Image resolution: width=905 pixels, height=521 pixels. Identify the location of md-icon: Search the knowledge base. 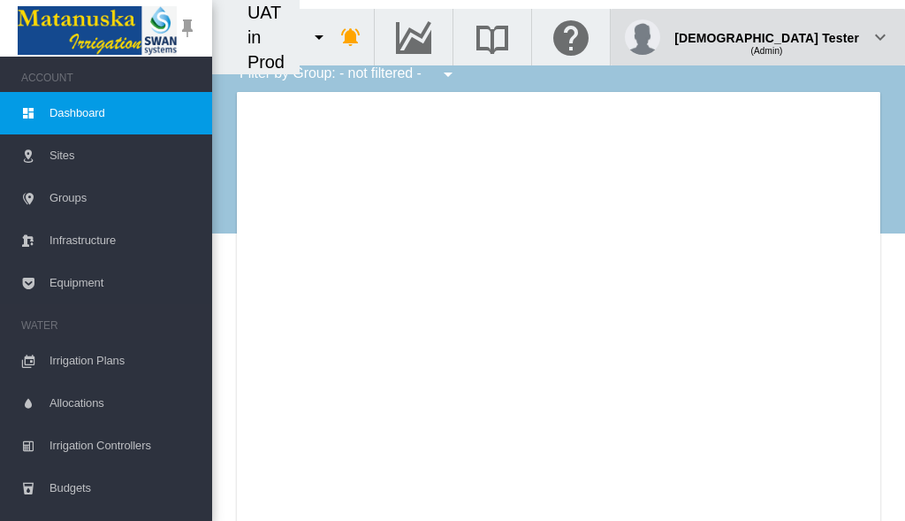
(492, 37).